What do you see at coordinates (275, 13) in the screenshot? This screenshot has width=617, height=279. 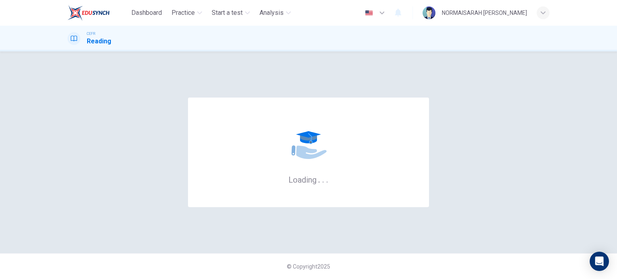 I see `button: Analysis` at bounding box center [275, 13].